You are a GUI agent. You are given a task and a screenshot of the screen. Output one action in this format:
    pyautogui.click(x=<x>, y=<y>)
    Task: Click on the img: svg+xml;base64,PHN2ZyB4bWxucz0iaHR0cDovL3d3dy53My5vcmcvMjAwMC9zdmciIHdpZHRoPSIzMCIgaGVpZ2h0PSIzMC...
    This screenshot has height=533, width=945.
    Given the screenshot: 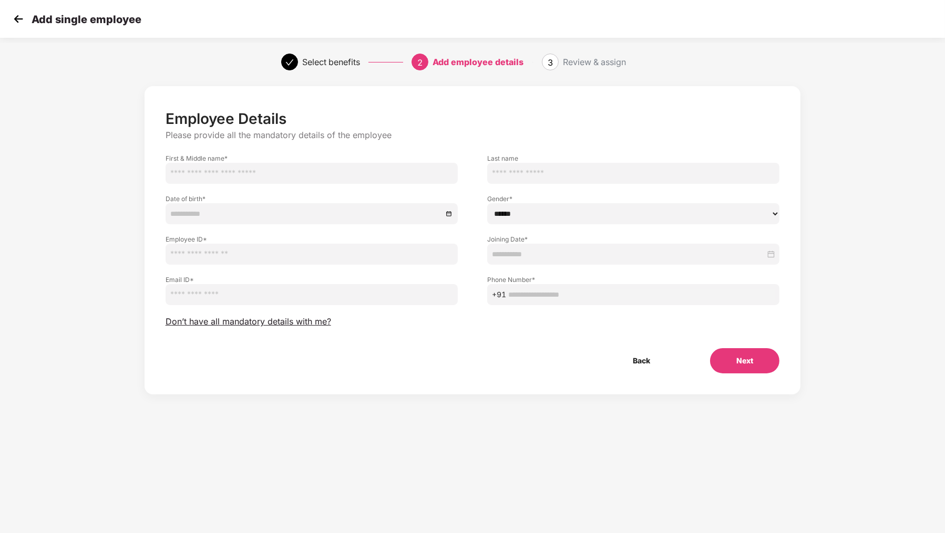 What is the action you would take?
    pyautogui.click(x=18, y=19)
    